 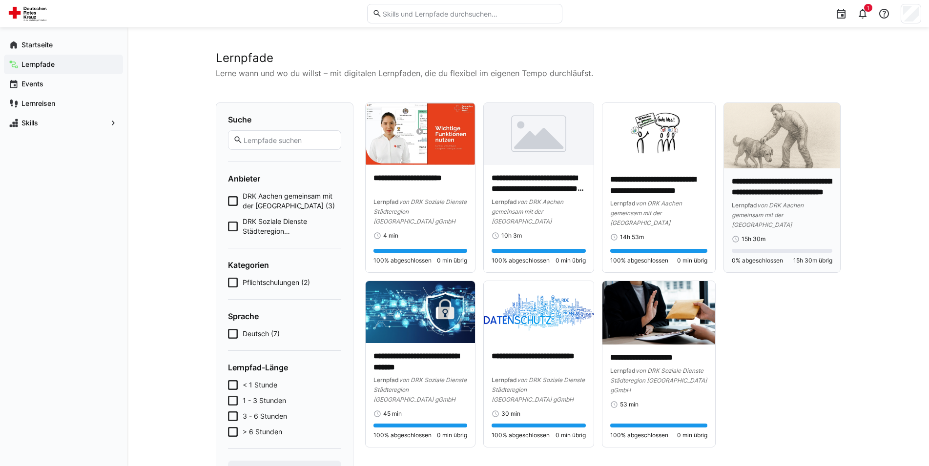 I want to click on span: 1 - 3 Stunden, so click(x=264, y=401).